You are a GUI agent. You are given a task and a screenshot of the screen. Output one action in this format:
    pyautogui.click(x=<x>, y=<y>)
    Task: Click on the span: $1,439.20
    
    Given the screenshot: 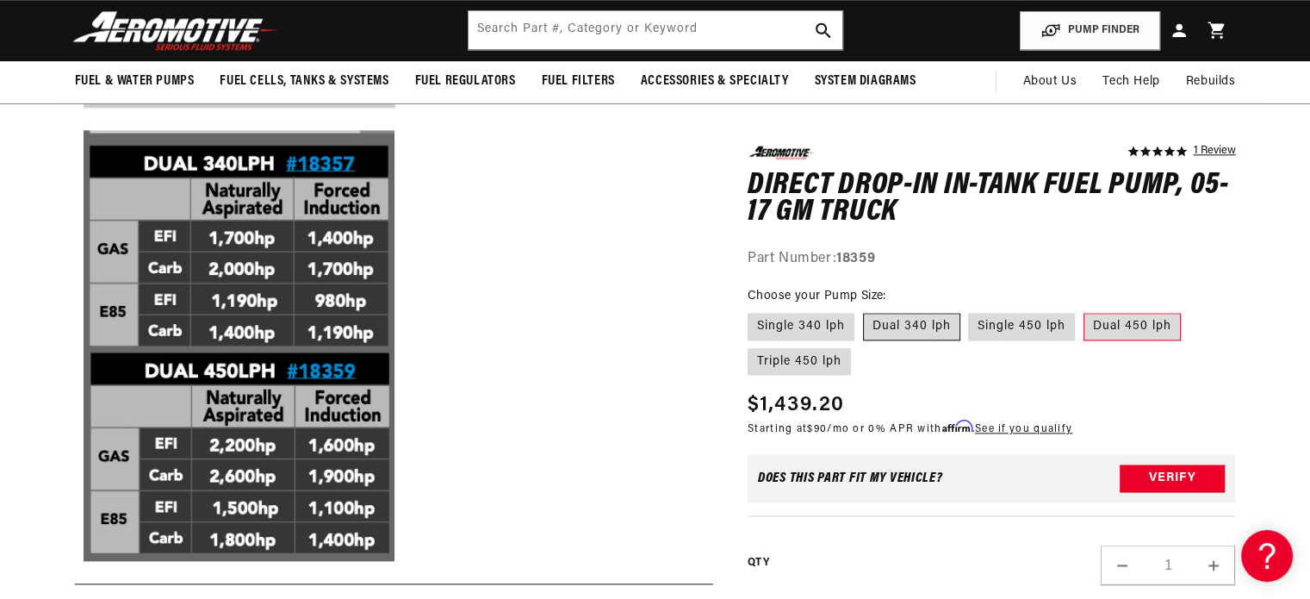 What is the action you would take?
    pyautogui.click(x=796, y=406)
    